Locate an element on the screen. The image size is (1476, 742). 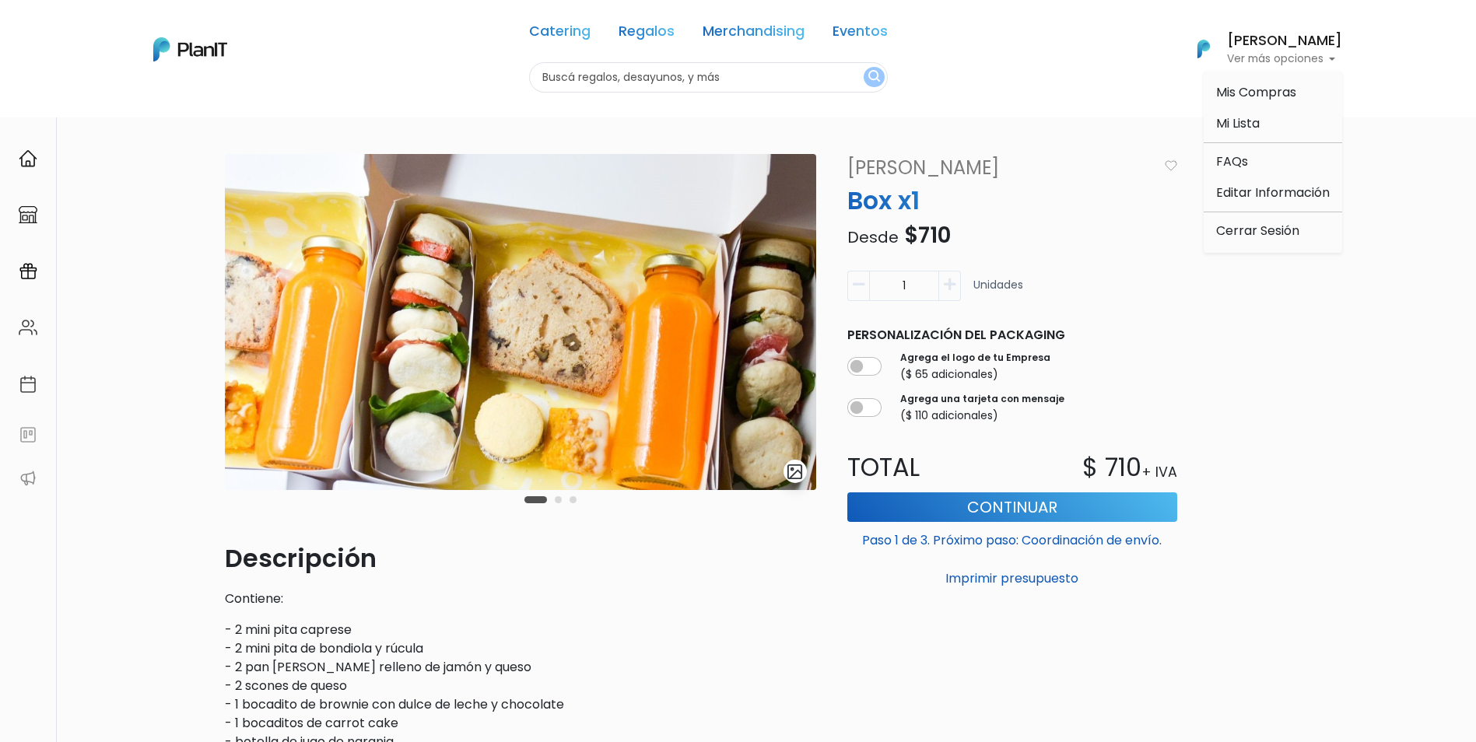
span: Mis Compras is located at coordinates (1255, 92).